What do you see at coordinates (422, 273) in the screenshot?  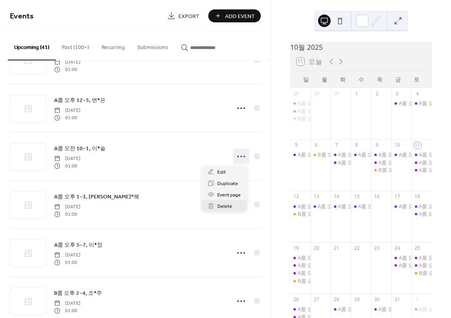 I see `div: B룸 오후 12~5, 최*나` at bounding box center [422, 273].